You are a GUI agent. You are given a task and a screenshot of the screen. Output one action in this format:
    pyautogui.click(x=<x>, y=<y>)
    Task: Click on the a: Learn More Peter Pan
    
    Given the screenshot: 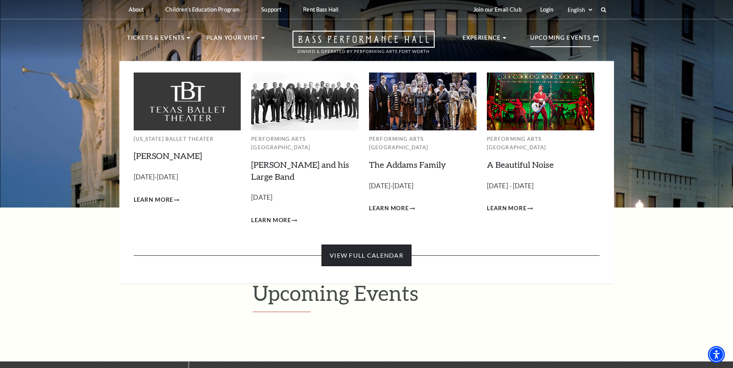 What is the action you would take?
    pyautogui.click(x=156, y=200)
    